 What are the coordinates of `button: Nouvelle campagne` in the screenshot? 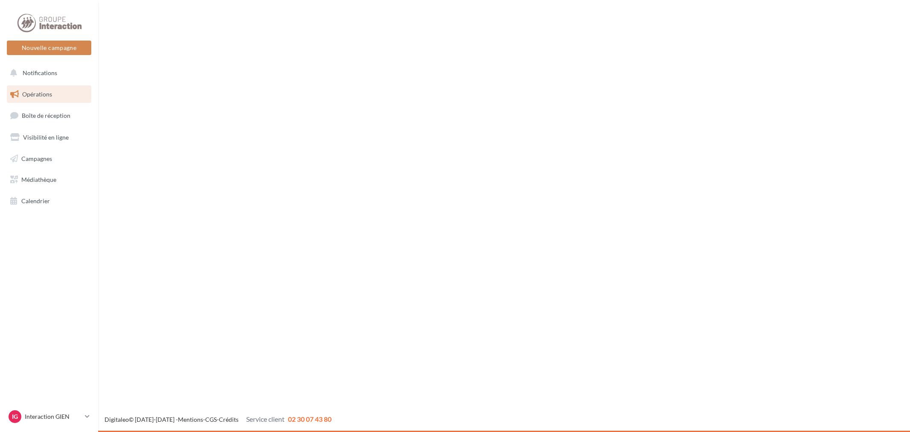 It's located at (49, 48).